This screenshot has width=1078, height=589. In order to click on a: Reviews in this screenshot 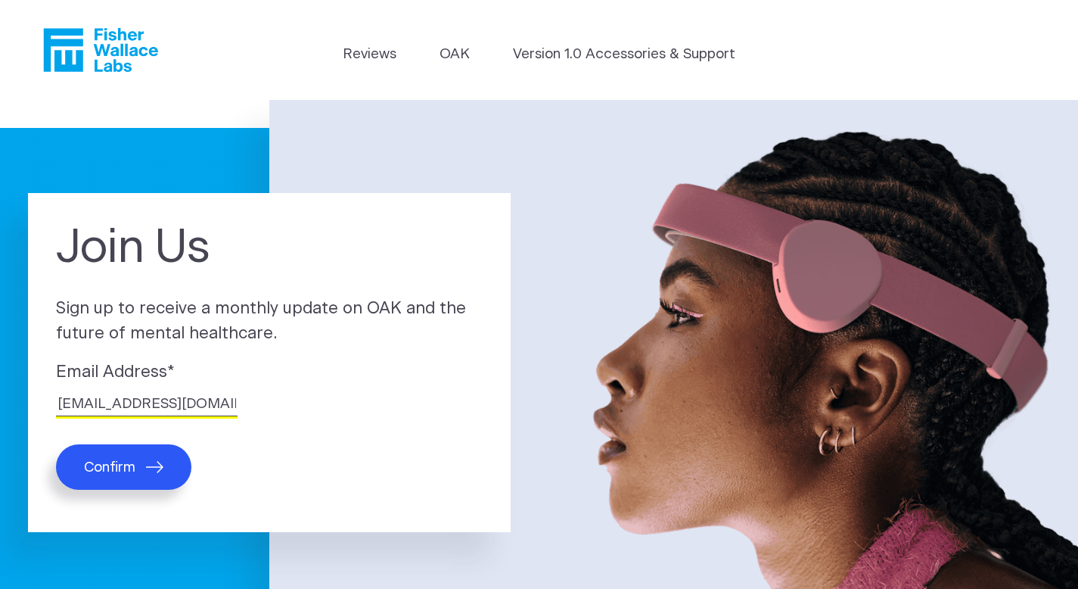, I will do `click(369, 54)`.